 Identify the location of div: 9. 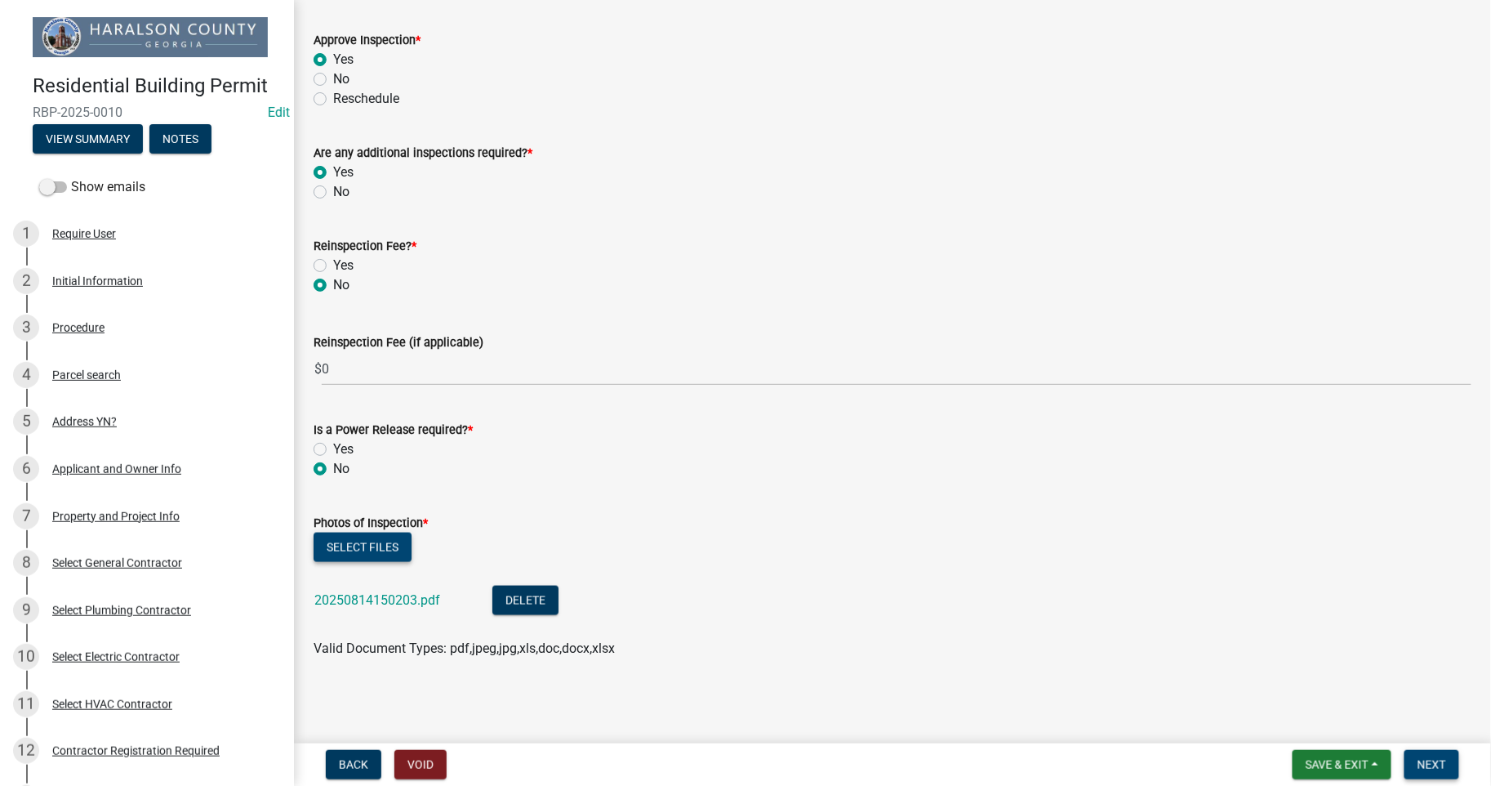
(26, 610).